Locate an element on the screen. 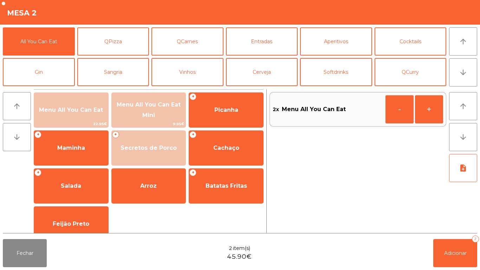  button: QCarnes is located at coordinates (187, 41).